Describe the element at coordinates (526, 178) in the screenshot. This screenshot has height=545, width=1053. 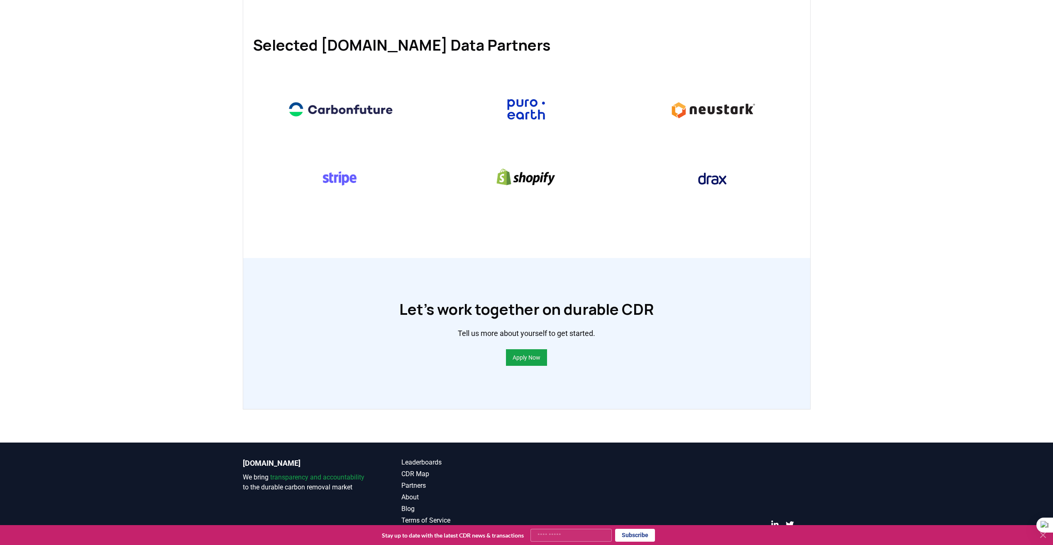
I see `img: Shopify logo` at that location.